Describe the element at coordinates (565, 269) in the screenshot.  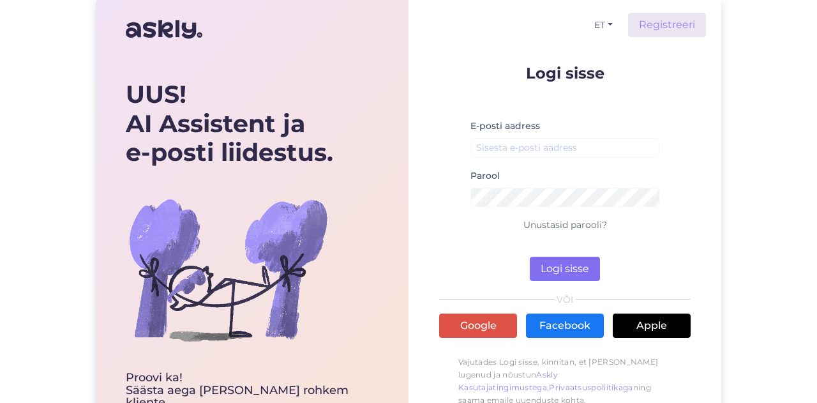
I see `button: Logi sisse` at that location.